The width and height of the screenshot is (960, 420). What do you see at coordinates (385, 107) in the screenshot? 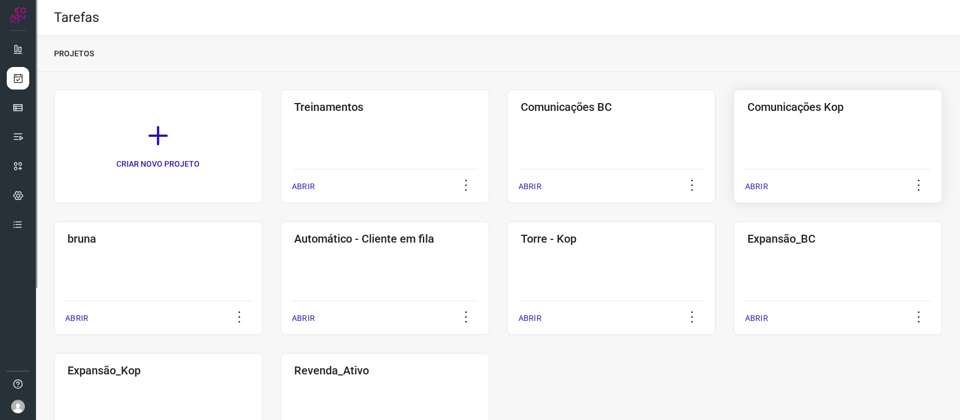
I see `h3: Treinamentos` at bounding box center [385, 107].